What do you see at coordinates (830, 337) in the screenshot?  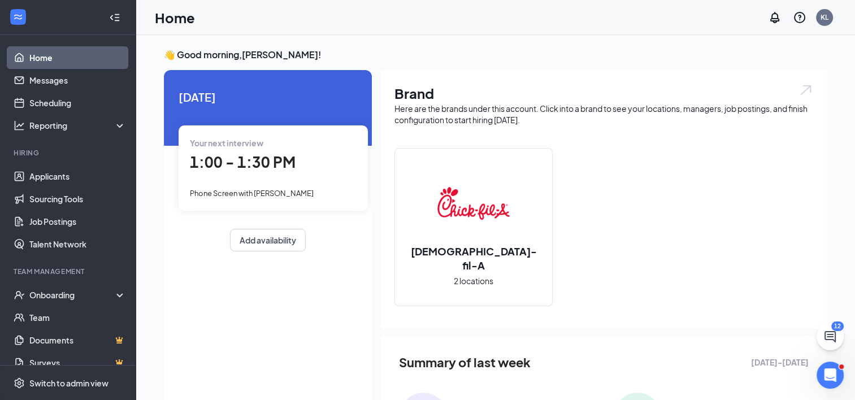 I see `svg: ChatActive` at bounding box center [830, 337].